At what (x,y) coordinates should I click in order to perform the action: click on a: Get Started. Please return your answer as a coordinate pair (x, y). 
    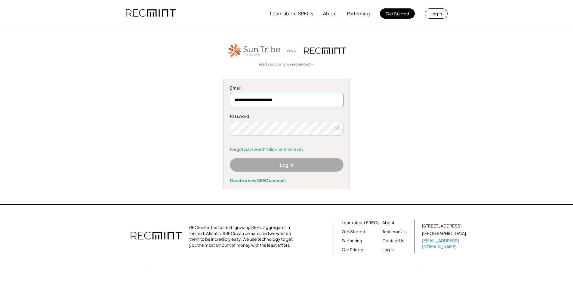
    Looking at the image, I should click on (354, 232).